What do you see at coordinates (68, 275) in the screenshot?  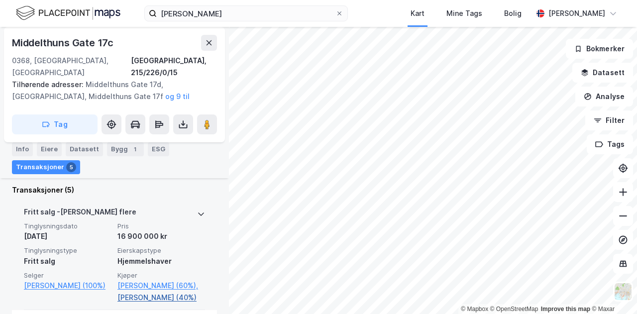 I see `span: Selger` at bounding box center [68, 275].